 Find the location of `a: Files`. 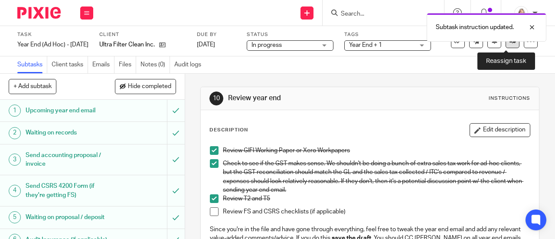

a: Files is located at coordinates (128, 65).